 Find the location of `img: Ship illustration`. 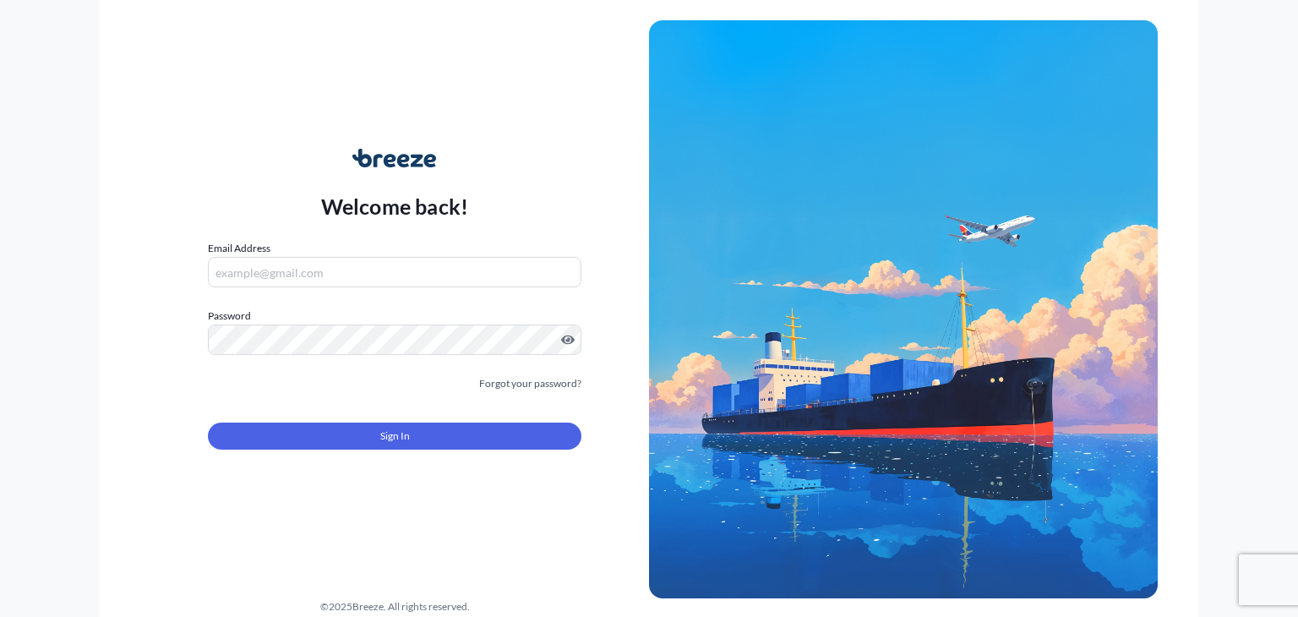

img: Ship illustration is located at coordinates (903, 309).